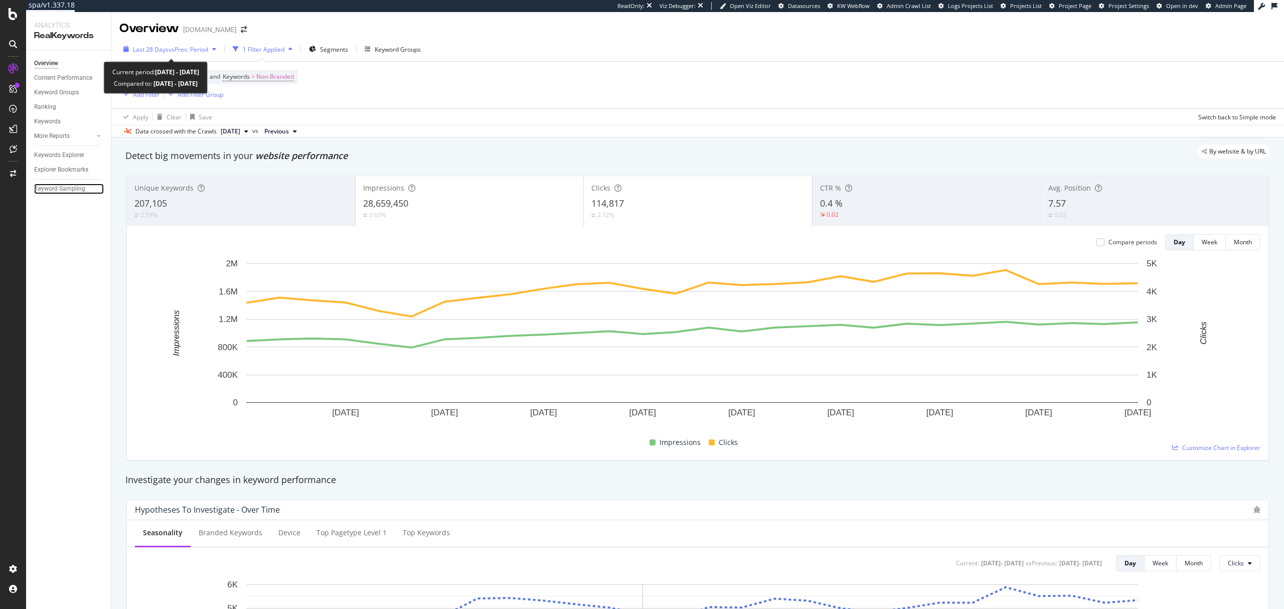 Image resolution: width=1284 pixels, height=609 pixels. I want to click on span: Previous, so click(276, 131).